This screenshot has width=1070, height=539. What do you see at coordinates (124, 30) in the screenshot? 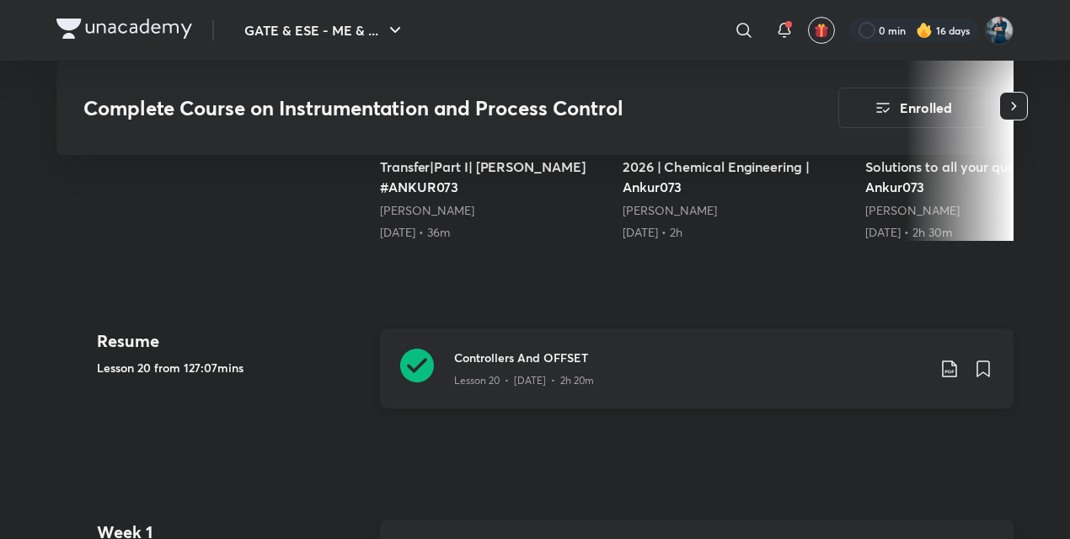
I see `a: Company Logo` at bounding box center [124, 30].